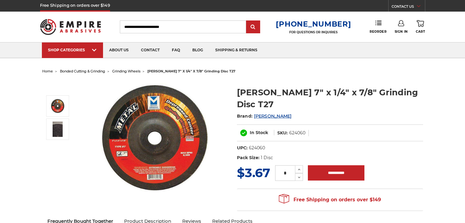  I want to click on span: $3.67, so click(253, 173).